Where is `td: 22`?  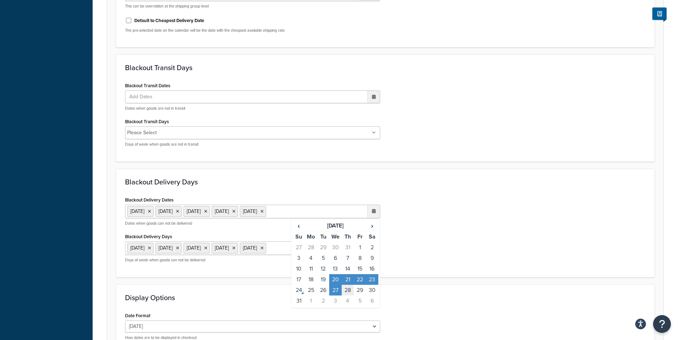
td: 22 is located at coordinates (360, 280).